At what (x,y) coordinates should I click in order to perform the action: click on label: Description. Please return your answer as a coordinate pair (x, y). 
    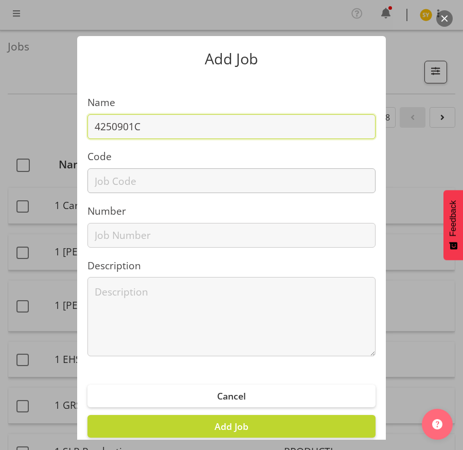
    Looking at the image, I should click on (232, 265).